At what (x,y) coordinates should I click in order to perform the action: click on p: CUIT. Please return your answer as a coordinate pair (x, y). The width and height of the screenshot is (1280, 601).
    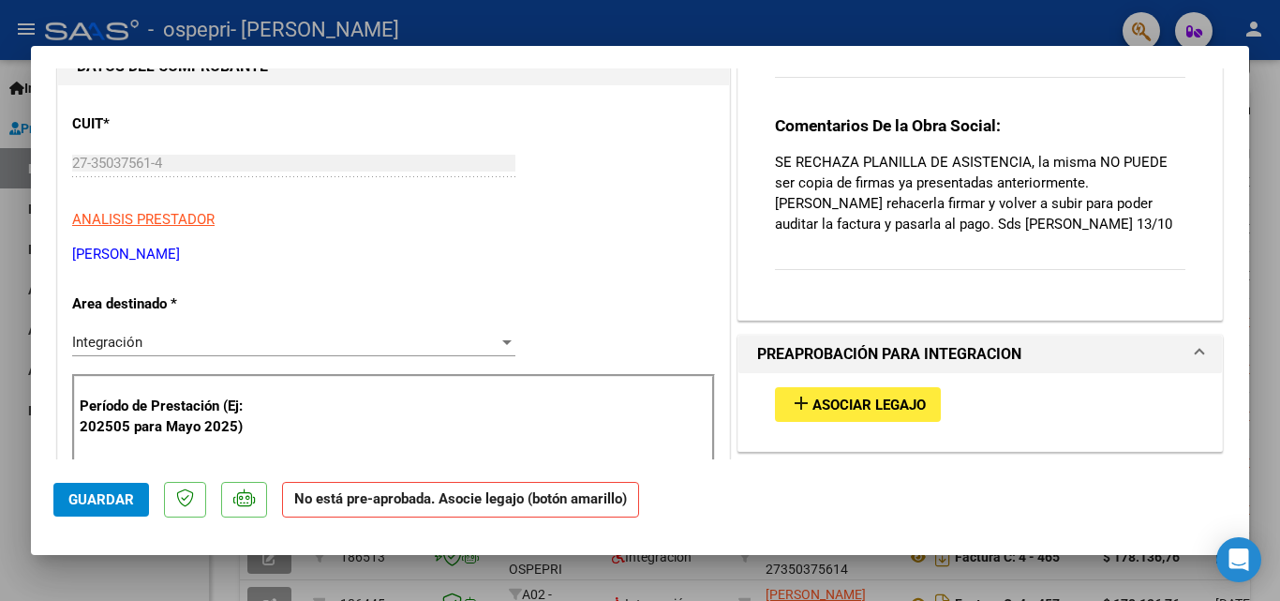
    Looking at the image, I should click on (169, 124).